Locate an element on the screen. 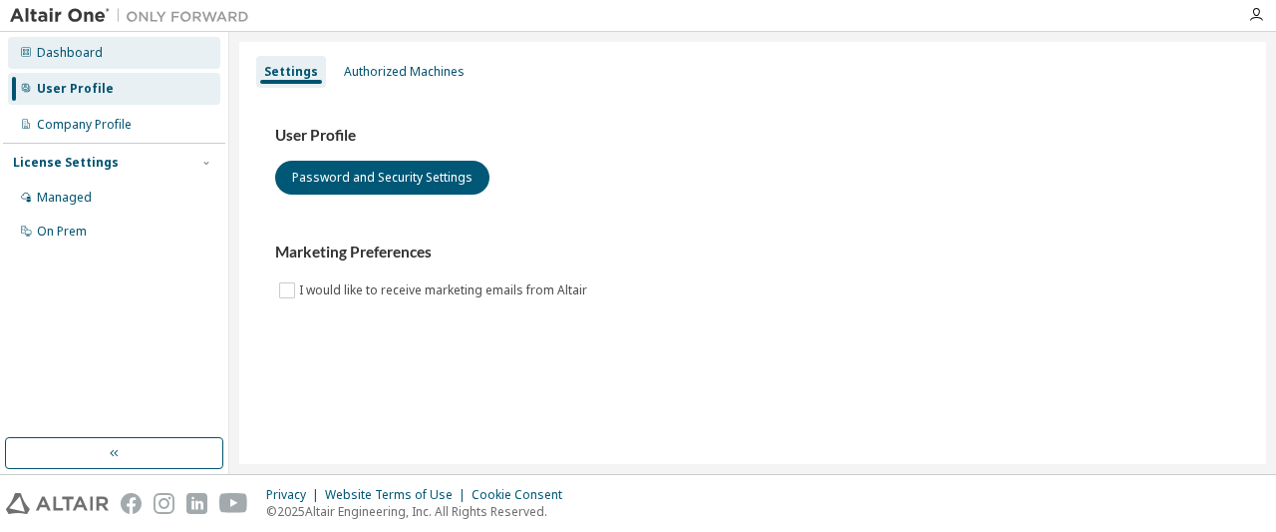 The height and width of the screenshot is (532, 1276). div: On Prem is located at coordinates (62, 231).